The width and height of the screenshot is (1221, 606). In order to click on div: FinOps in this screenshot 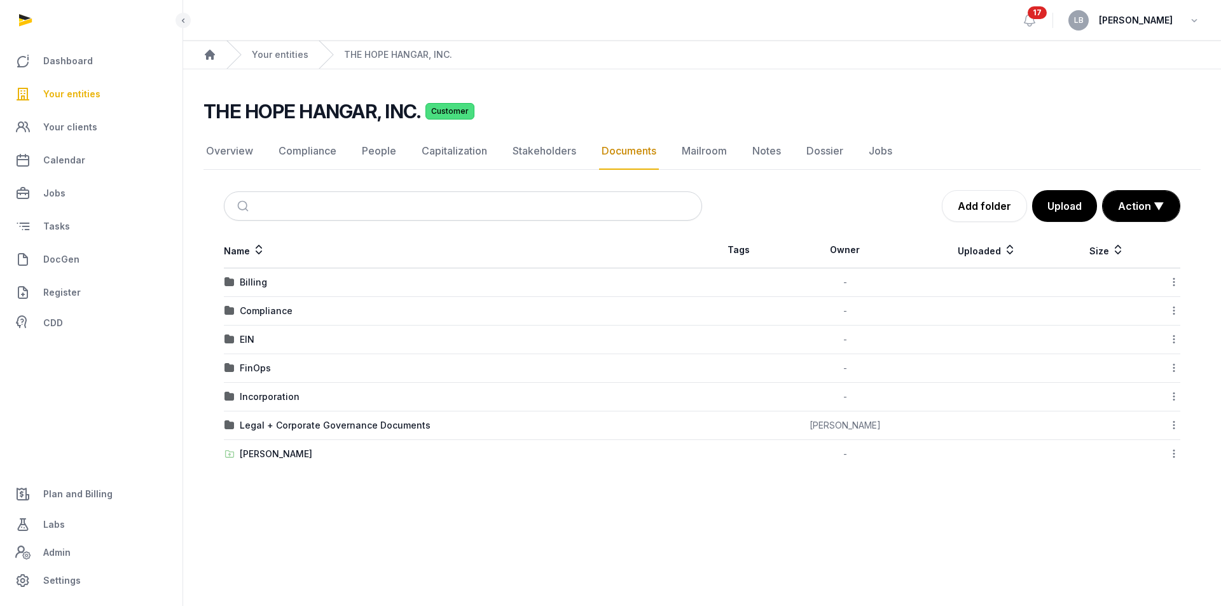, I will do `click(255, 368)`.